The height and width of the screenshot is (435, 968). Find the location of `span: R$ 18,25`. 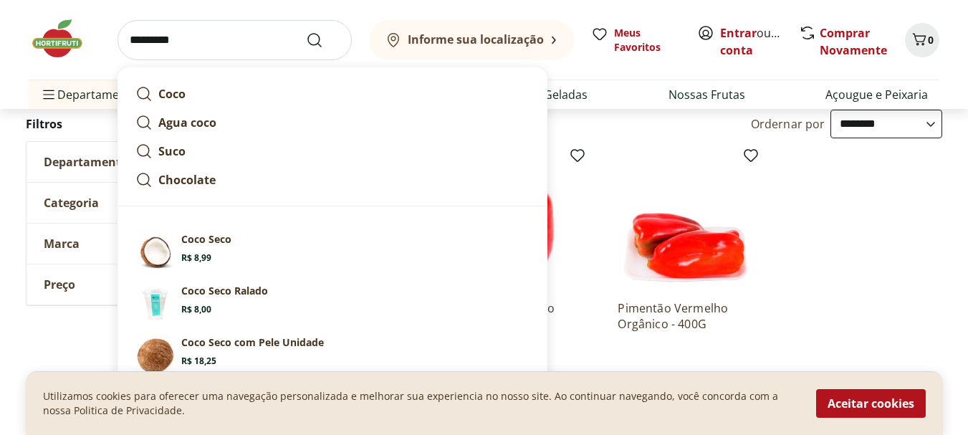

span: R$ 18,25 is located at coordinates (199, 361).